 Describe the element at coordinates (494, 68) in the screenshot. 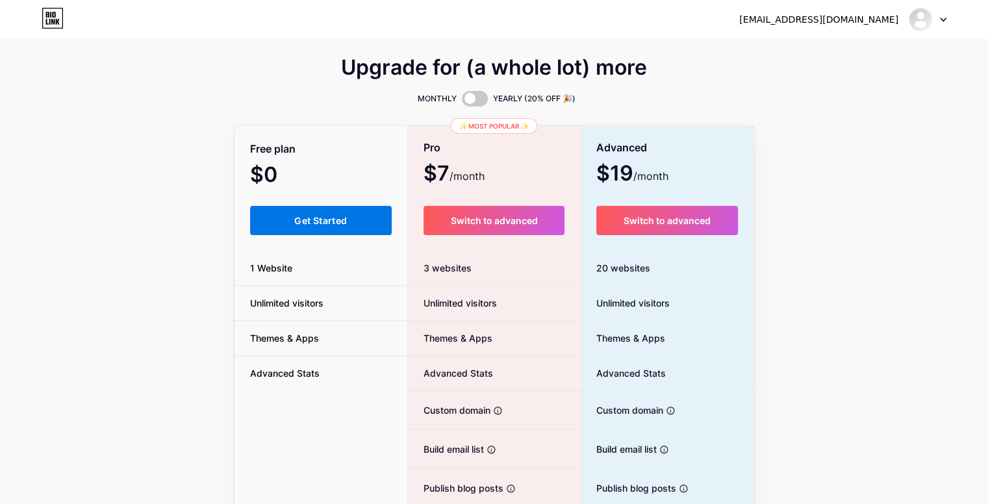

I see `span: Upgrade for (a whole lot) more` at that location.